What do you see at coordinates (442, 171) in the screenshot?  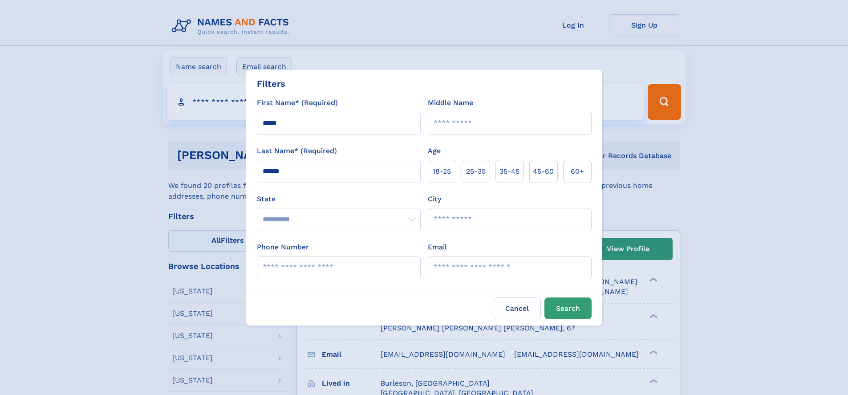 I see `span: 18‑25` at bounding box center [442, 171].